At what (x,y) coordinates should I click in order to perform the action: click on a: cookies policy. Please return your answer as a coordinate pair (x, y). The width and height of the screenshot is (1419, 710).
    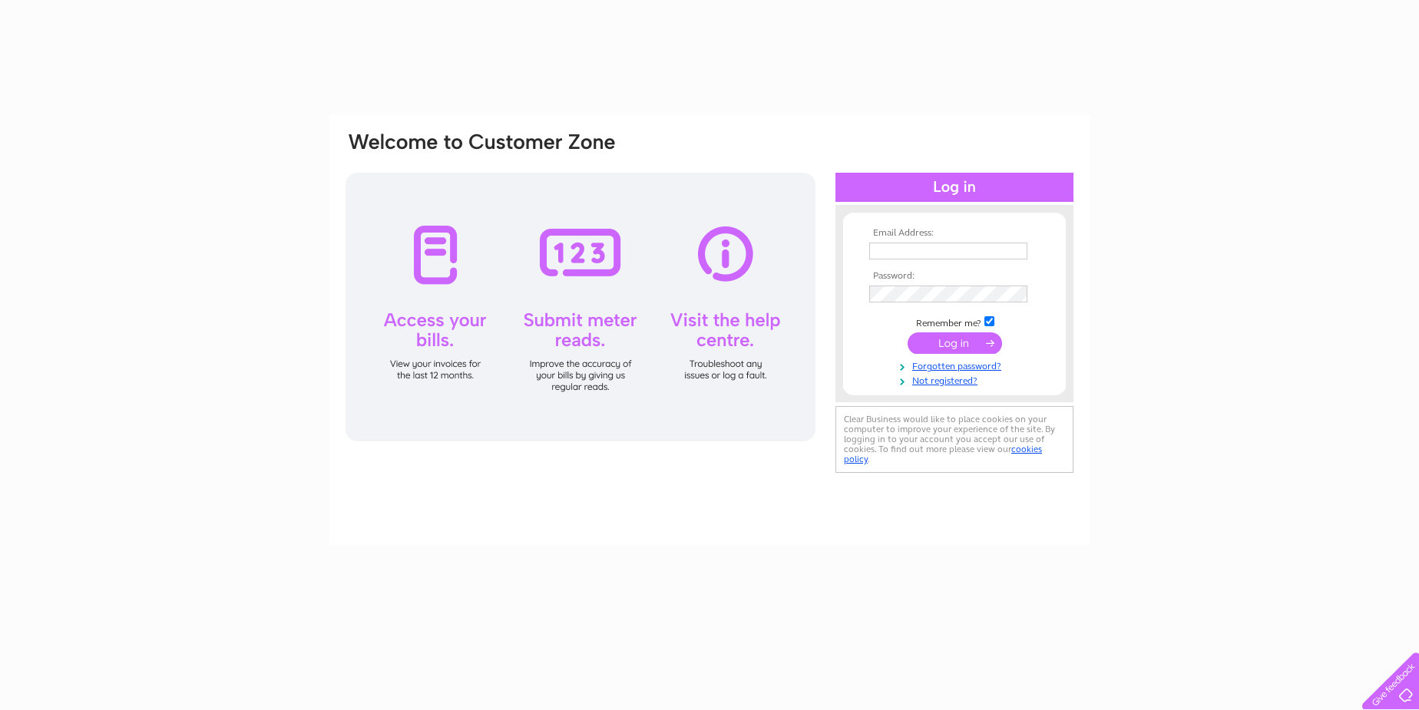
    Looking at the image, I should click on (943, 454).